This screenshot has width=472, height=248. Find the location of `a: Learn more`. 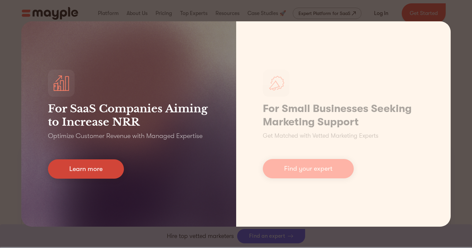

a: Learn more is located at coordinates (86, 169).